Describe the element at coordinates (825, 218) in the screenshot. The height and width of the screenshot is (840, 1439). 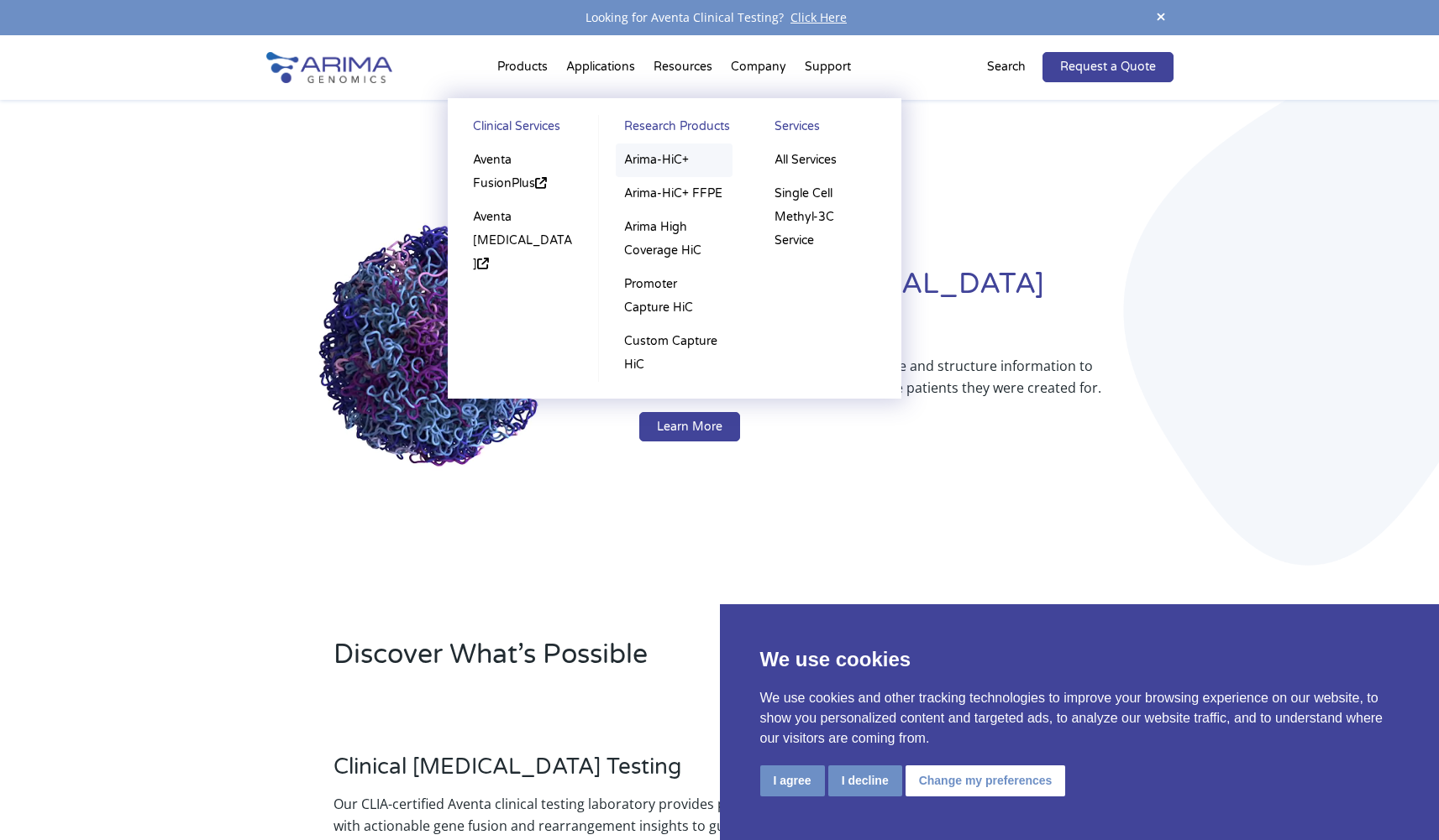
I see `a: Single Cell Methyl-3C Service` at that location.